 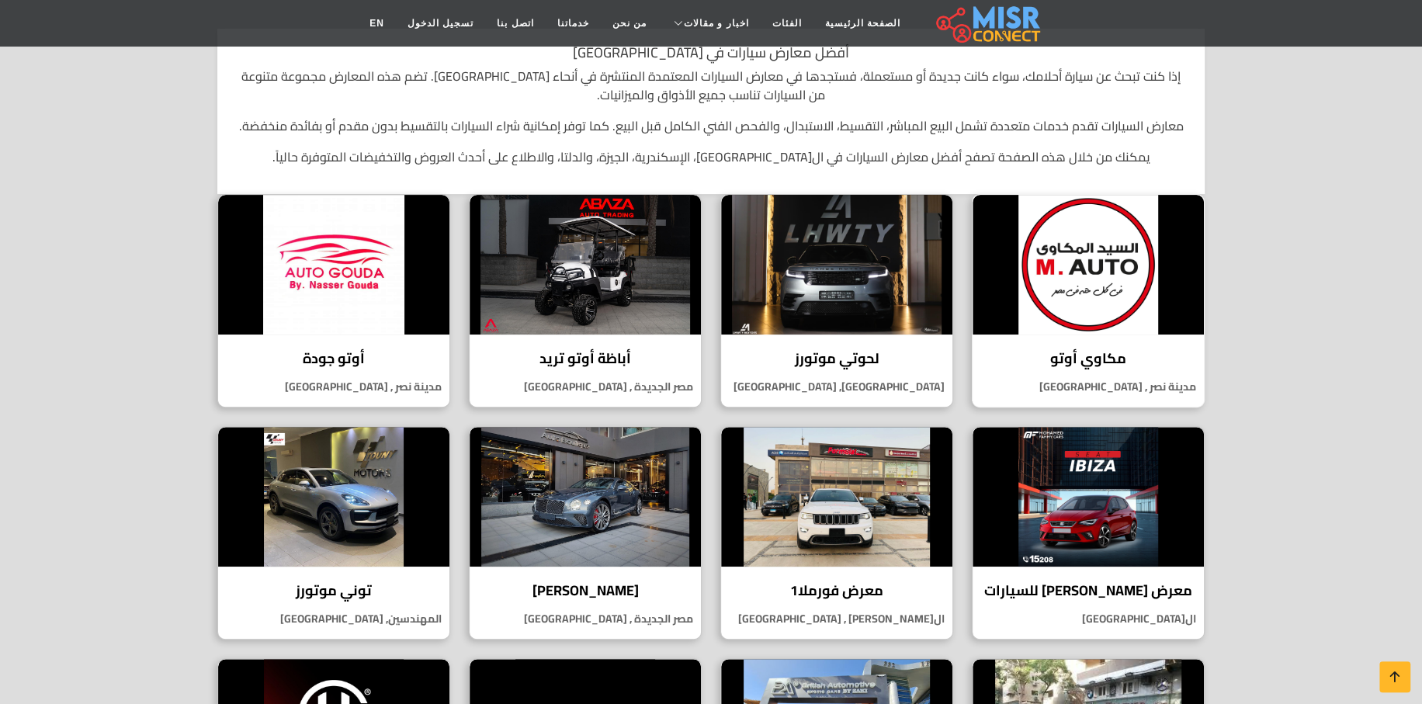 What do you see at coordinates (837, 591) in the screenshot?
I see `h4: معرض فورملا1` at bounding box center [837, 591].